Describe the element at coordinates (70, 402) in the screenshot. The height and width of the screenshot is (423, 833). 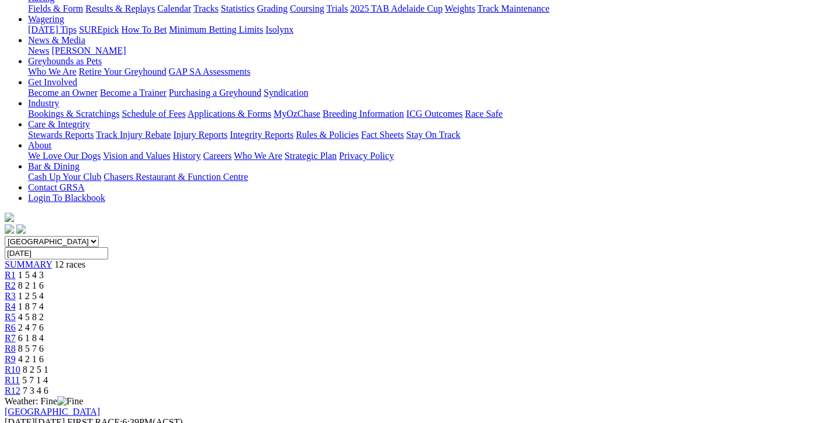
I see `img: Fine` at that location.